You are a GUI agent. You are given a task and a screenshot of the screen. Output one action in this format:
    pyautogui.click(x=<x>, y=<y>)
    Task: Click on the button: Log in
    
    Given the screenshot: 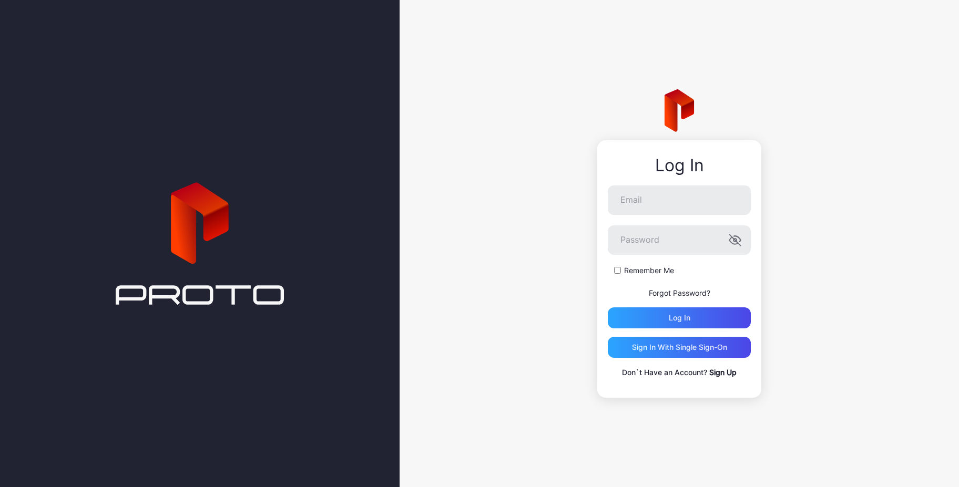 What is the action you would take?
    pyautogui.click(x=679, y=318)
    